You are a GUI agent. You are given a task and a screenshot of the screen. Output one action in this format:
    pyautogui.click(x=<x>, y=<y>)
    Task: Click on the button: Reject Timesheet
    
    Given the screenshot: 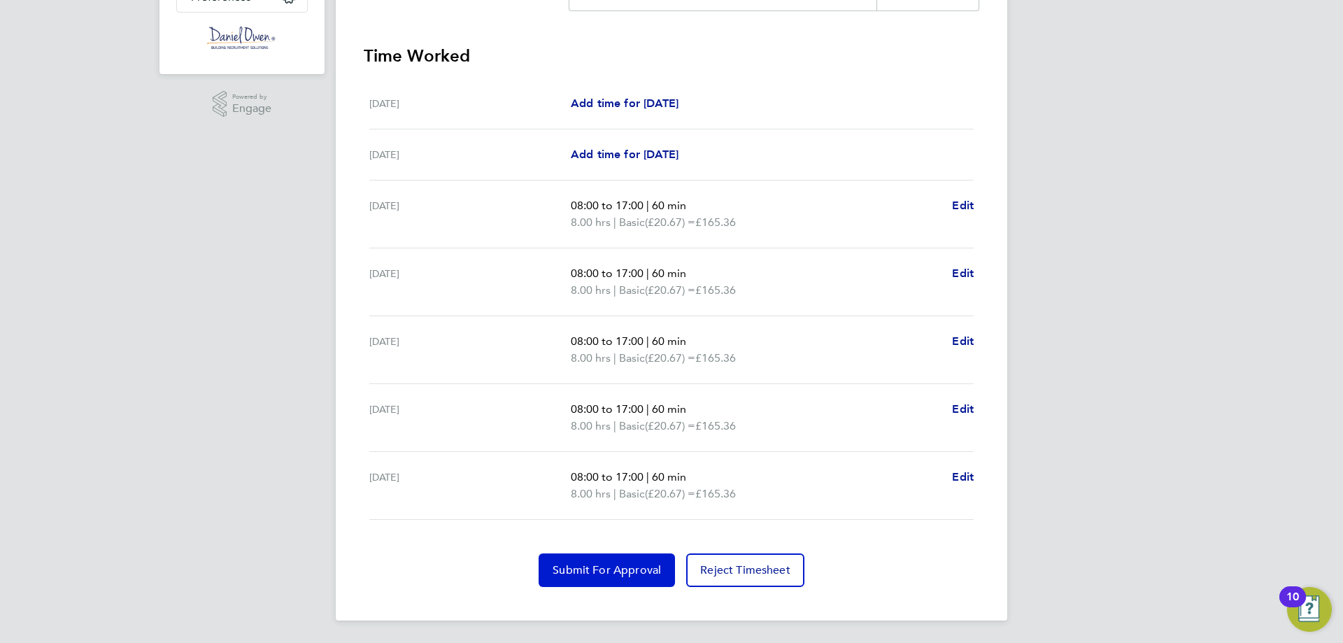 What is the action you would take?
    pyautogui.click(x=745, y=570)
    